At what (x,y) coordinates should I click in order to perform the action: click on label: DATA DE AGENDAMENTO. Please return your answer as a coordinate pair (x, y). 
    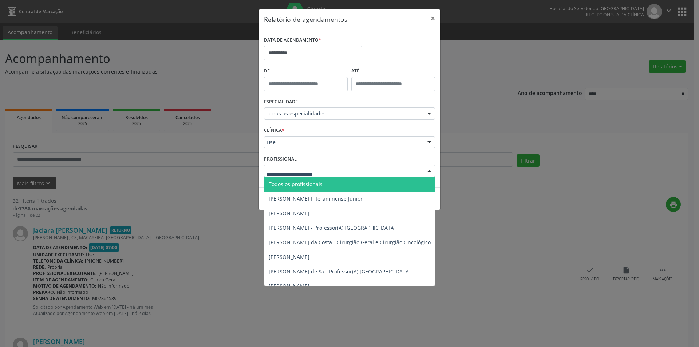
    Looking at the image, I should click on (292, 40).